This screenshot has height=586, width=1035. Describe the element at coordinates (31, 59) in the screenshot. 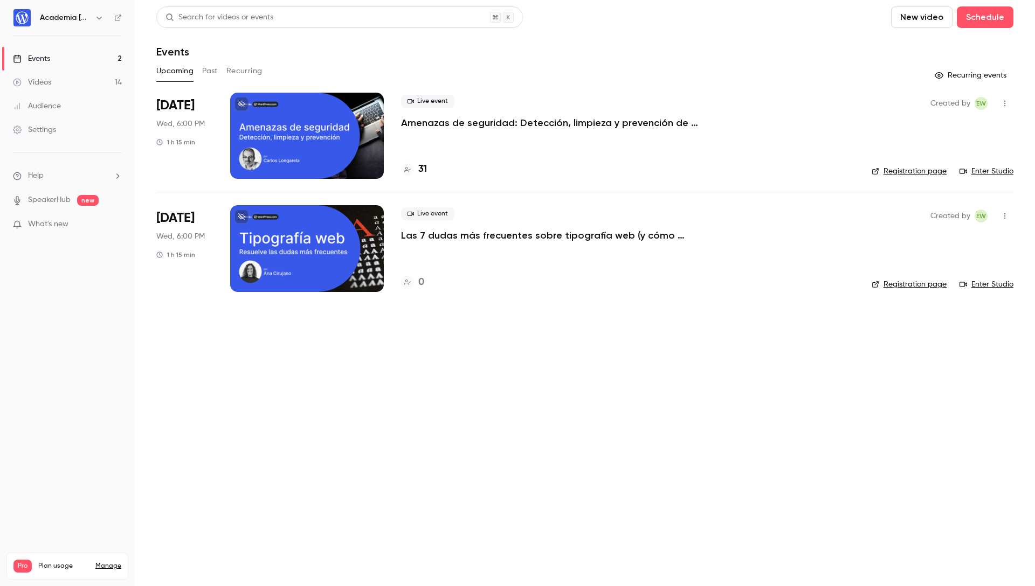

I see `div: Events` at that location.